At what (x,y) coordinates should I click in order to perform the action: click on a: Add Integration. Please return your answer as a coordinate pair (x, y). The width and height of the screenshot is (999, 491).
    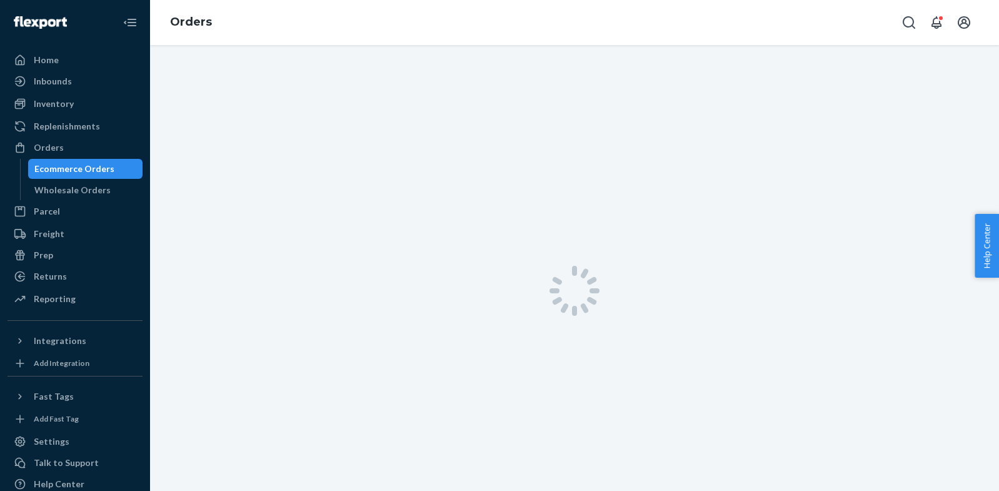
    Looking at the image, I should click on (75, 363).